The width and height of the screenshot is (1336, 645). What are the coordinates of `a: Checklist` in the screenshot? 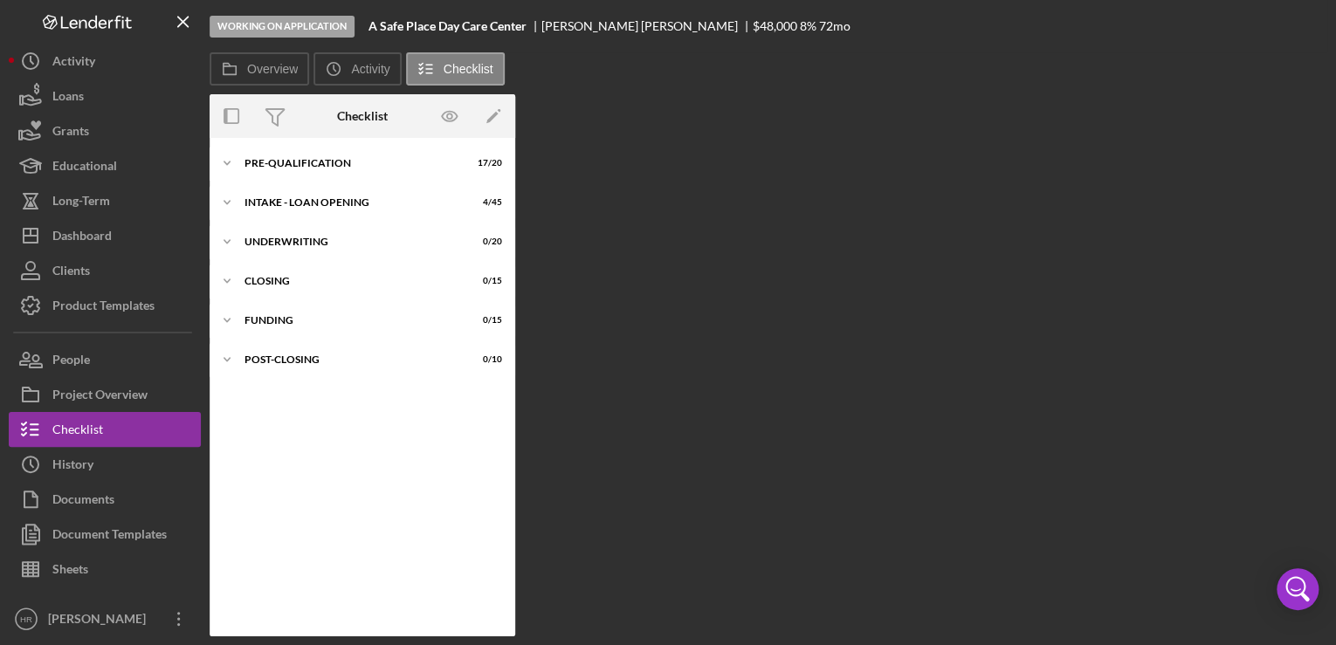 It's located at (105, 429).